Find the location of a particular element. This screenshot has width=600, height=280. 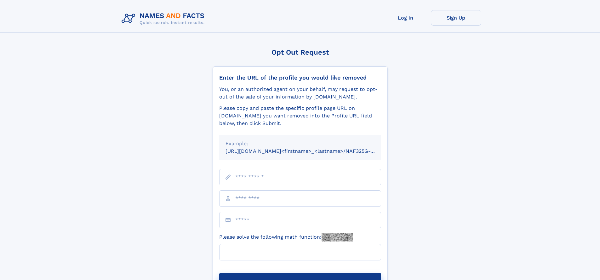

div: You, or an authorized agent on your behalf, may request to opt-out of the sale of your informatio... is located at coordinates (300, 93).